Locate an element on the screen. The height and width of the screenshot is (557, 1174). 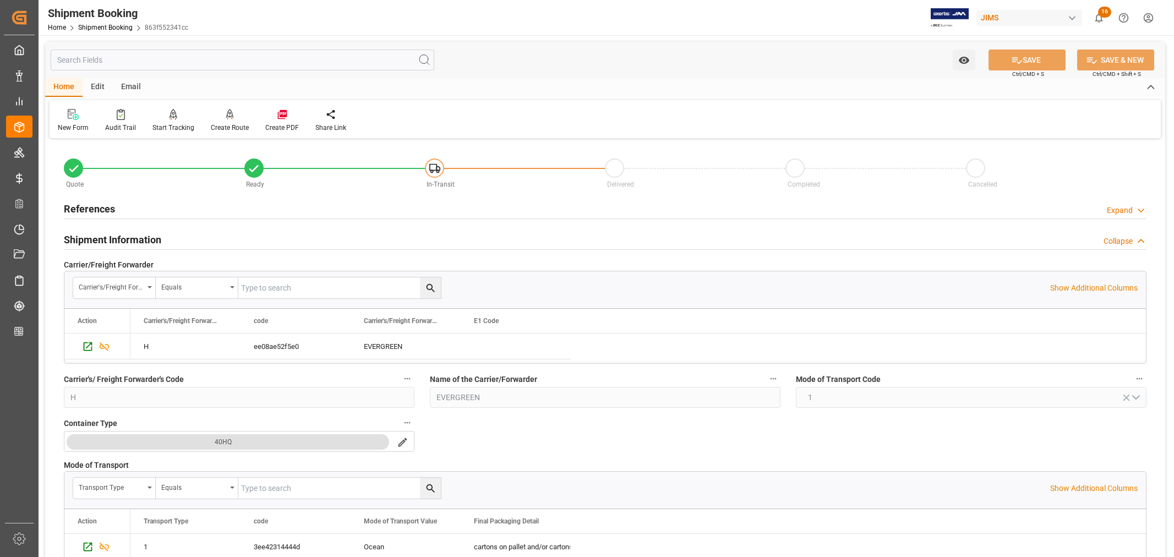
div: Expand is located at coordinates (1119, 210).